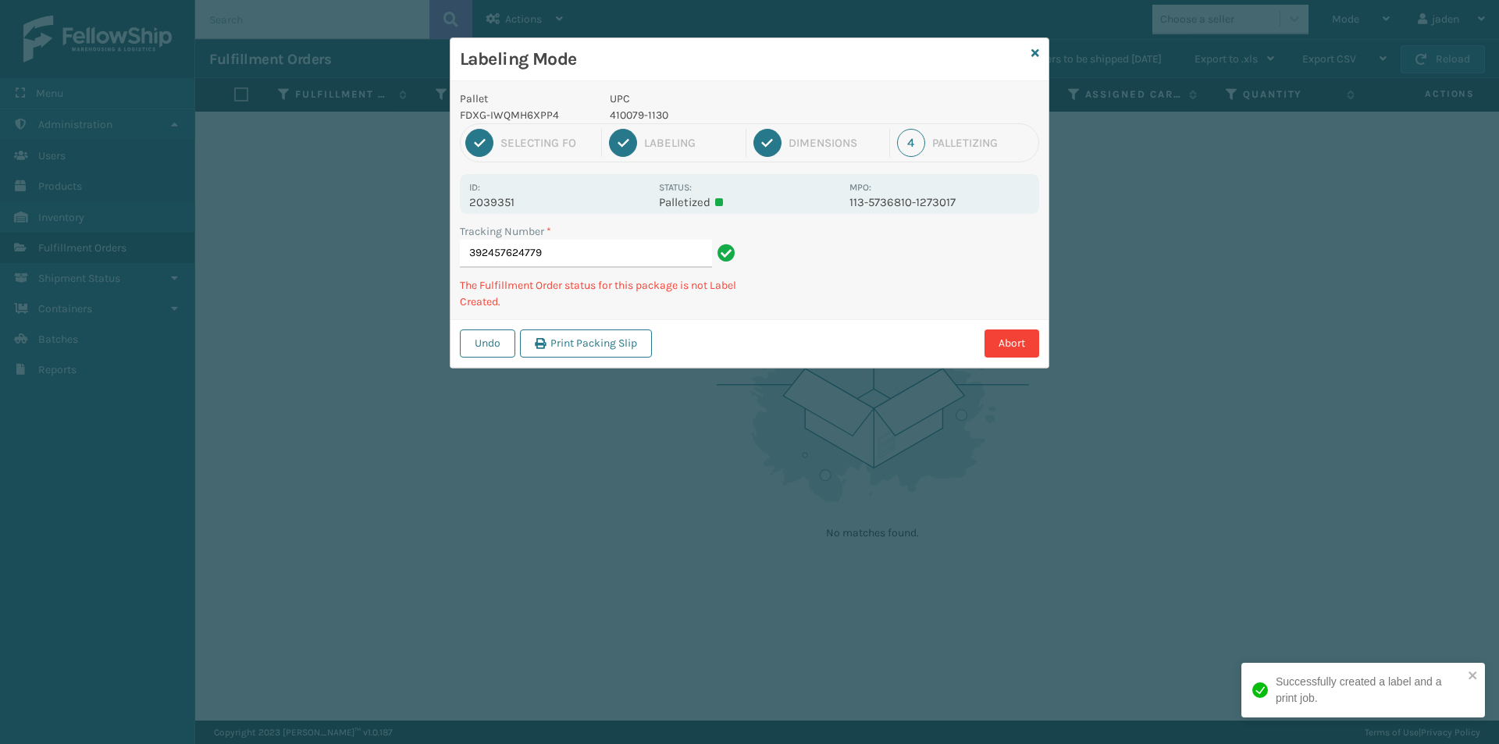 The height and width of the screenshot is (744, 1499). I want to click on label: MPO:, so click(860, 187).